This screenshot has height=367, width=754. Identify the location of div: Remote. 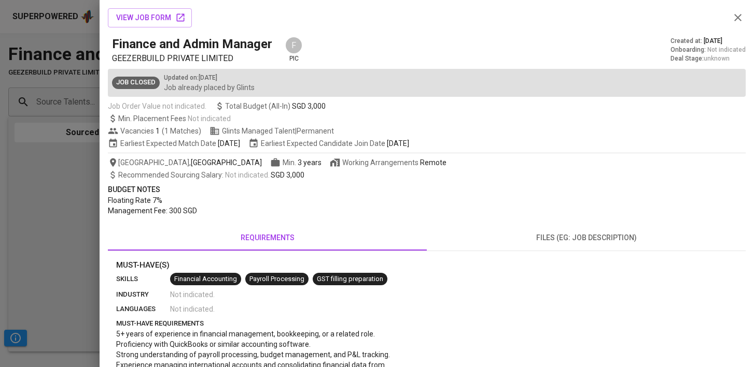
(433, 163).